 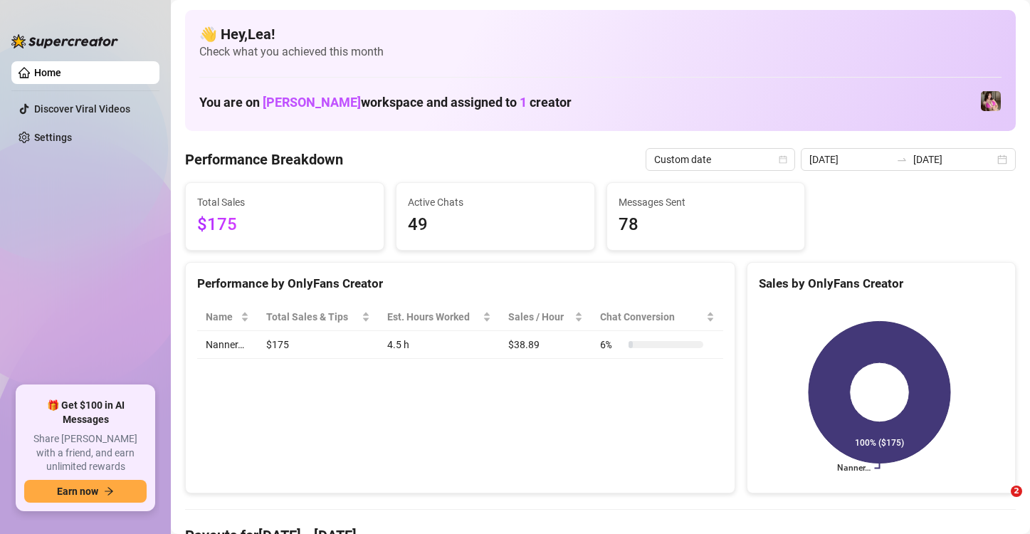 I want to click on input: Start date, so click(x=850, y=159).